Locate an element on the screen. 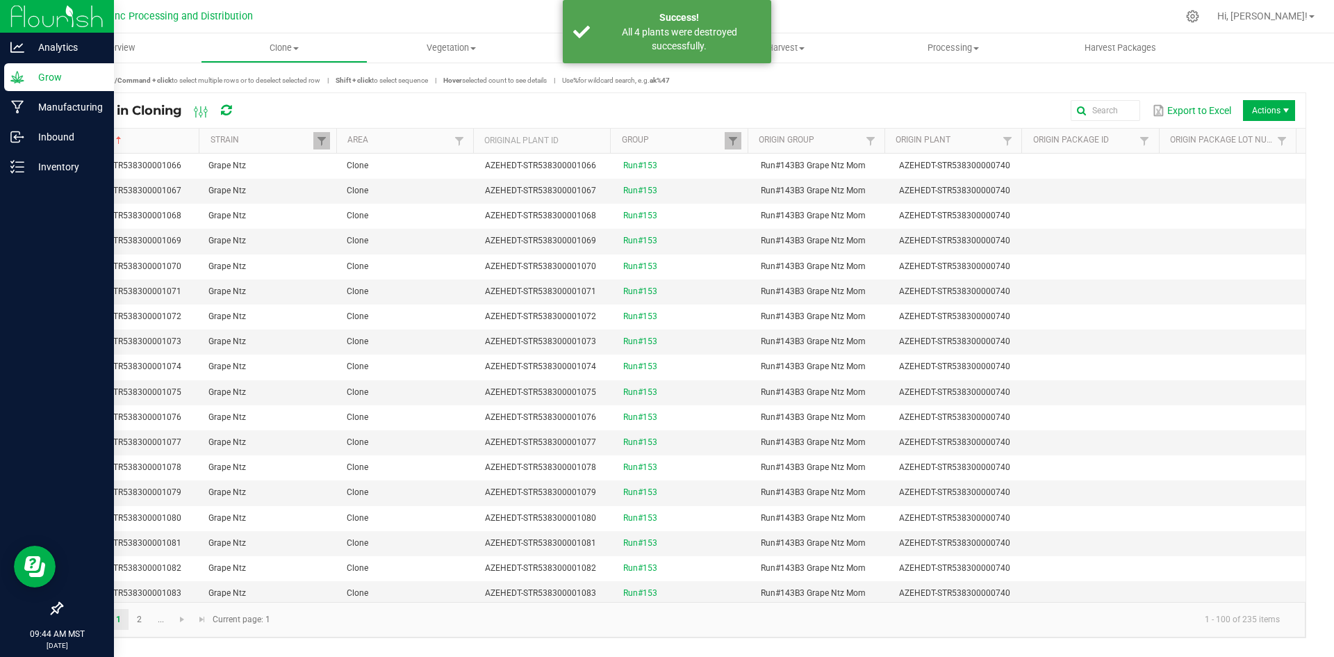 This screenshot has width=1334, height=657. span: AZEHEDT-STR538300001077 is located at coordinates (126, 442).